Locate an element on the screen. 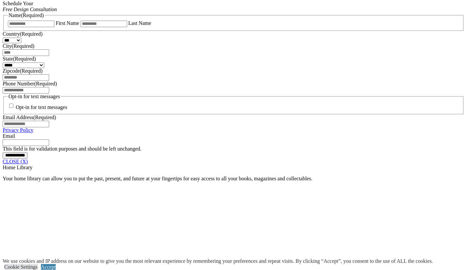 The height and width of the screenshot is (270, 467). a: Privacy Policy is located at coordinates (18, 130).